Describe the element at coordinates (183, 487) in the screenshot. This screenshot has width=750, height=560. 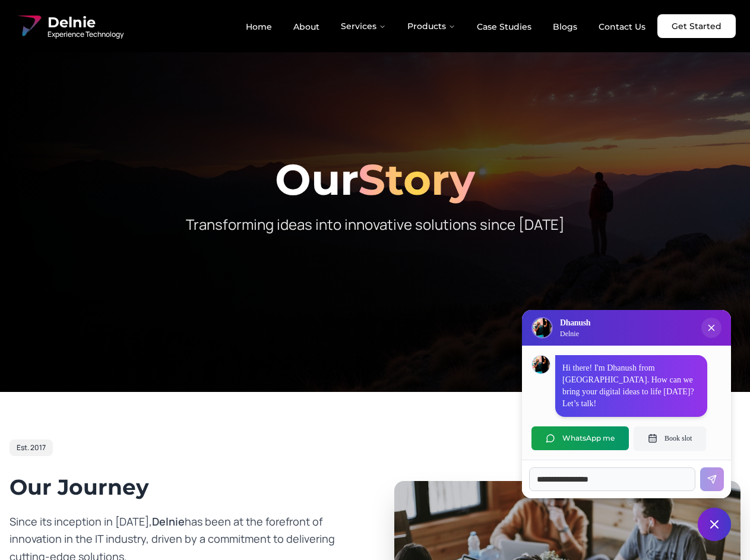
I see `h2: Our Journey` at that location.